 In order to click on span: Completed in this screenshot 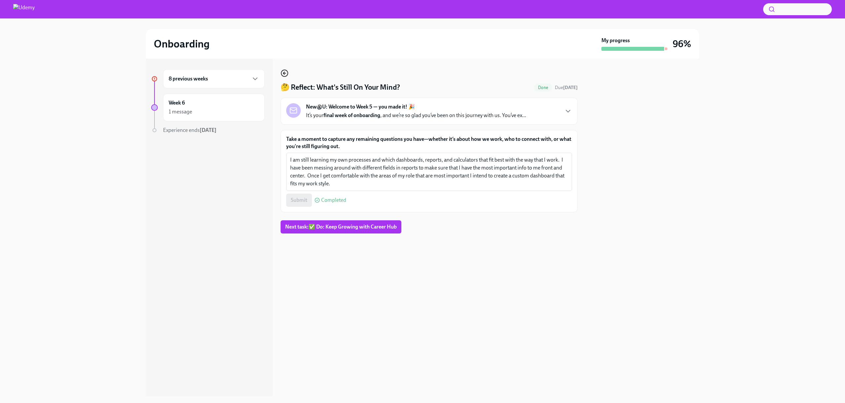, I will do `click(334, 200)`.